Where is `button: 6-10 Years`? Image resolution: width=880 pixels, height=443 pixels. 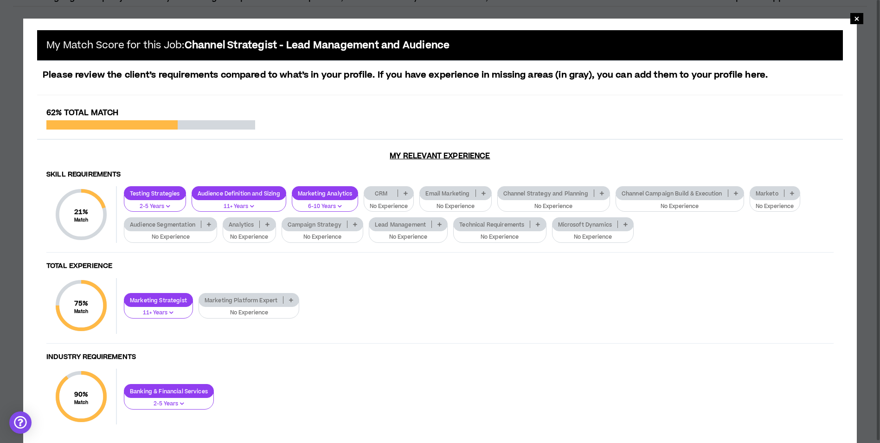 button: 6-10 Years is located at coordinates (325, 203).